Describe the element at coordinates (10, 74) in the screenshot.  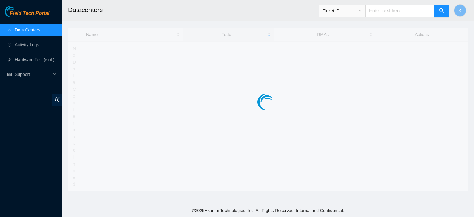
I see `span: read` at that location.